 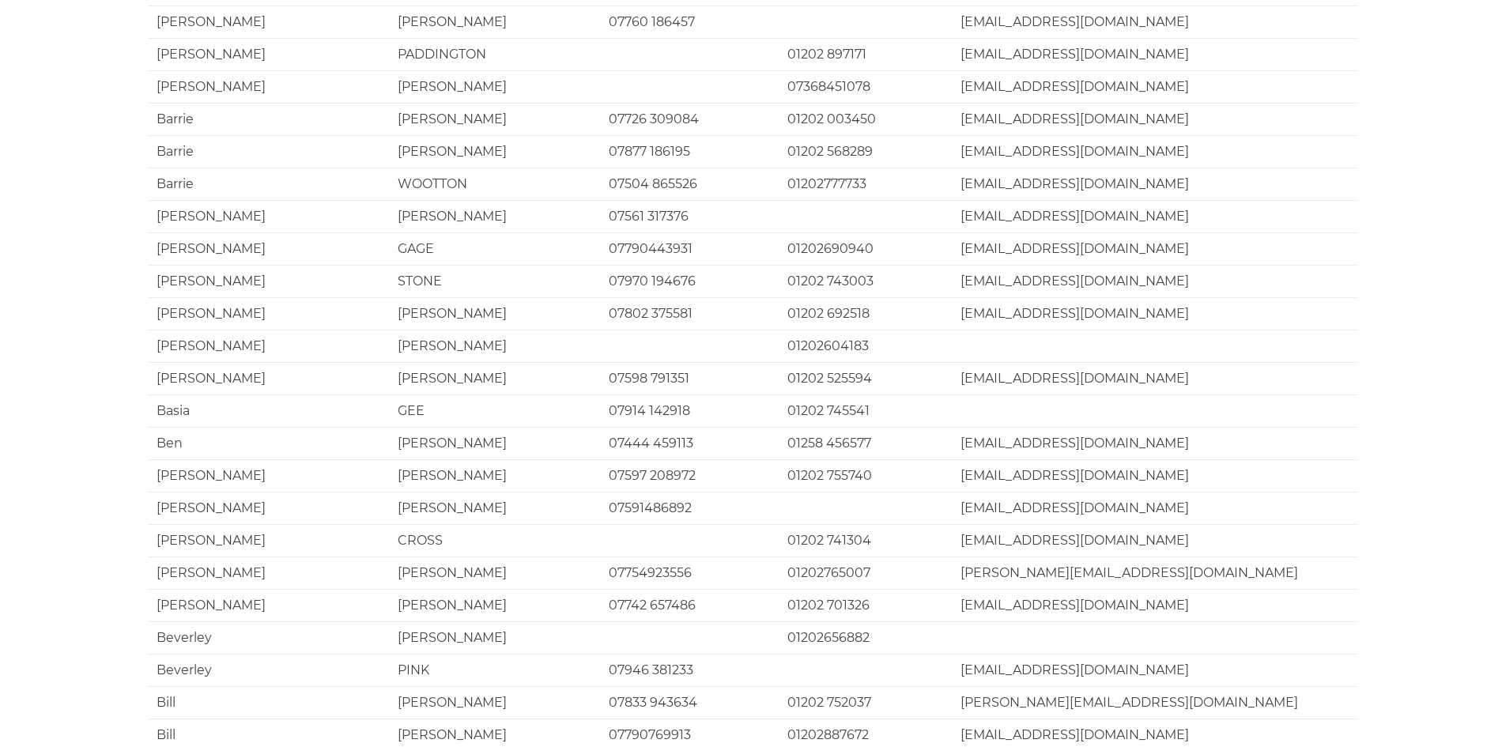 I want to click on td: GEE, so click(x=495, y=410).